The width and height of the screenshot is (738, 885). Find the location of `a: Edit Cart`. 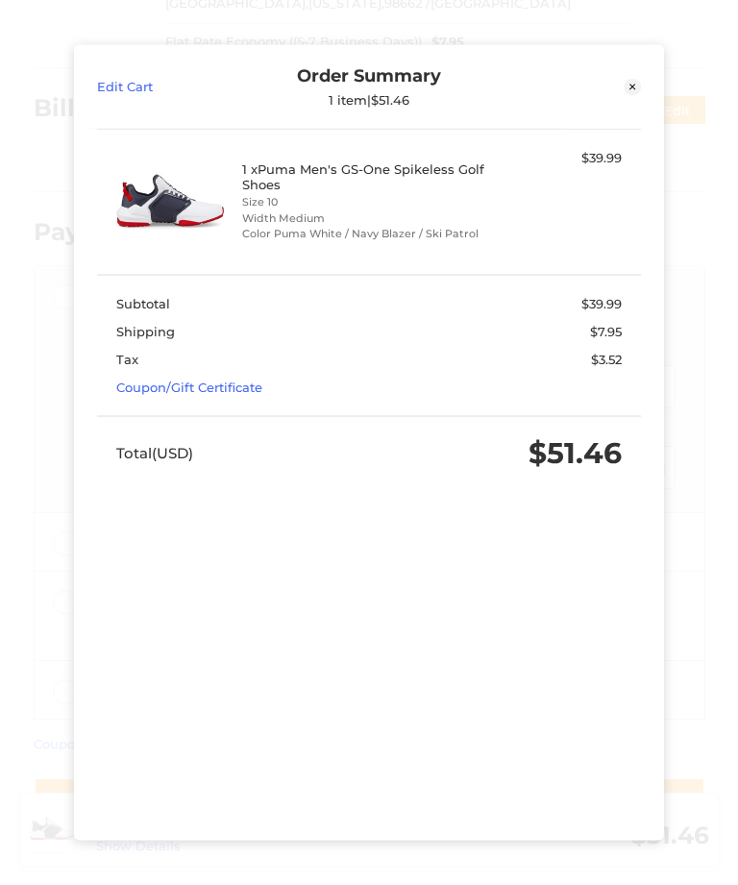

a: Edit Cart is located at coordinates (164, 87).